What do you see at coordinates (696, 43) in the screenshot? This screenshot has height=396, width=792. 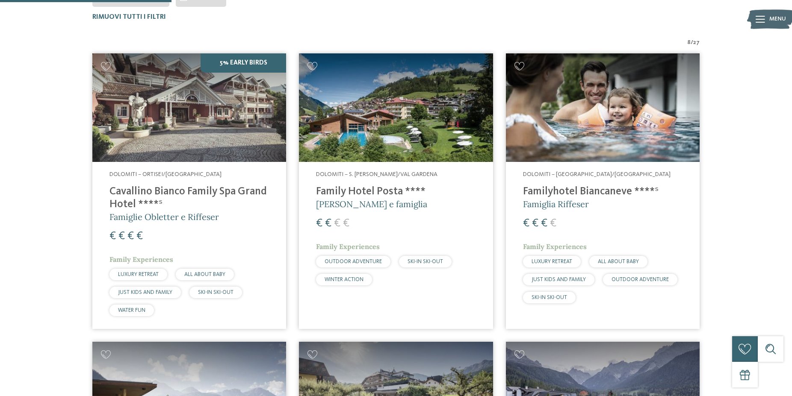 I see `span: 27` at bounding box center [696, 43].